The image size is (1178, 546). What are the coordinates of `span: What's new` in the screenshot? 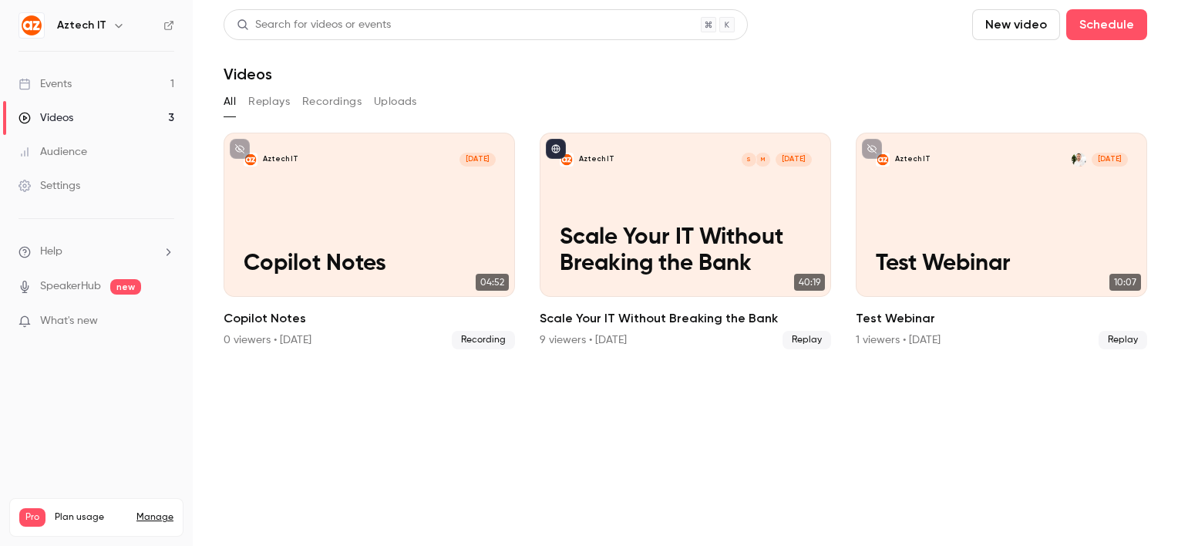 It's located at (69, 321).